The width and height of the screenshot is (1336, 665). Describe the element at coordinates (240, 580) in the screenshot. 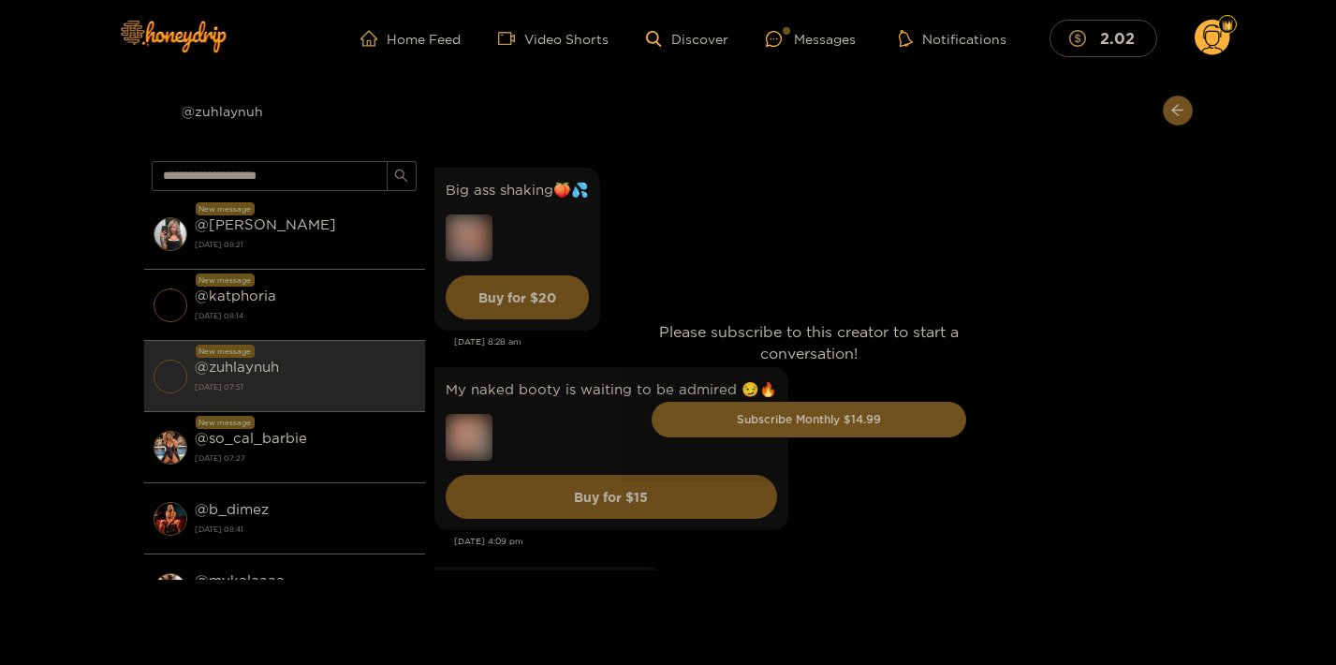

I see `strong: @ mykalaaaa` at that location.